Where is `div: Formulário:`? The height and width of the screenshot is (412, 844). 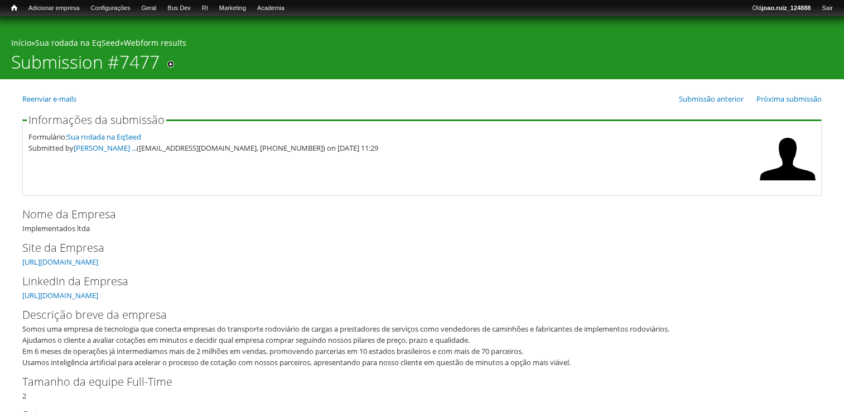 div: Formulário: is located at coordinates (391, 137).